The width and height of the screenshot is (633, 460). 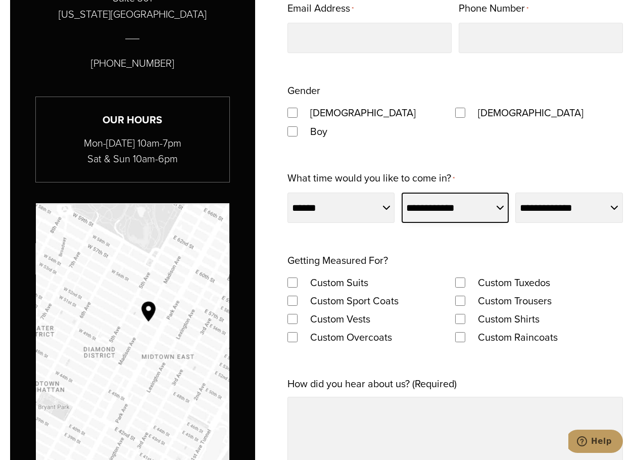 What do you see at coordinates (515, 301) in the screenshot?
I see `label: Custom Trousers` at bounding box center [515, 301].